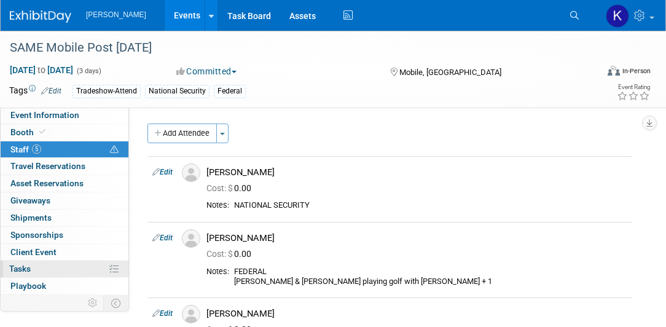 The height and width of the screenshot is (327, 666). What do you see at coordinates (182, 133) in the screenshot?
I see `button: Add Attendee` at bounding box center [182, 133].